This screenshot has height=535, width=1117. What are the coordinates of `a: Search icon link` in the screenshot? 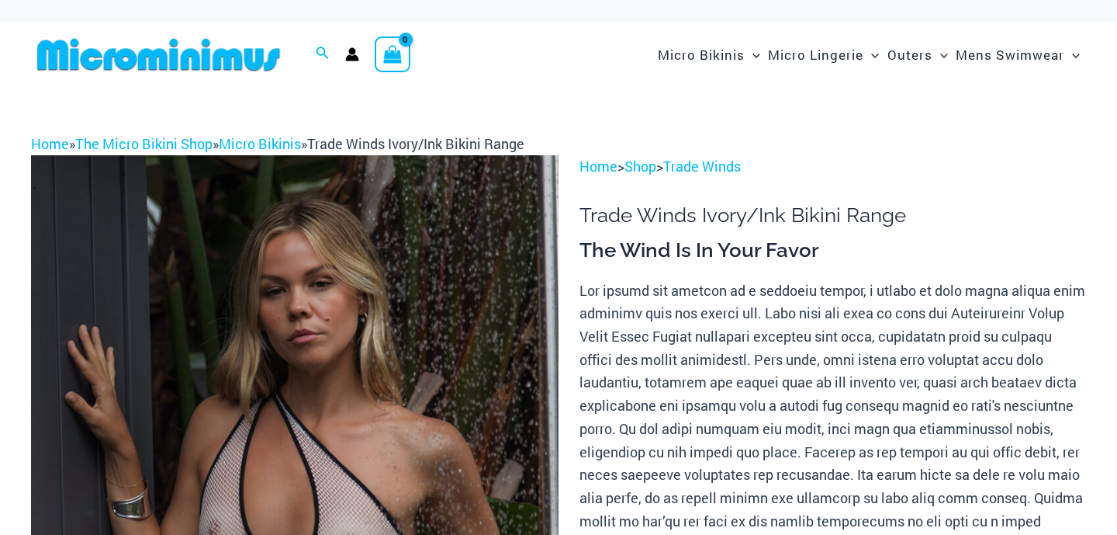 It's located at (323, 54).